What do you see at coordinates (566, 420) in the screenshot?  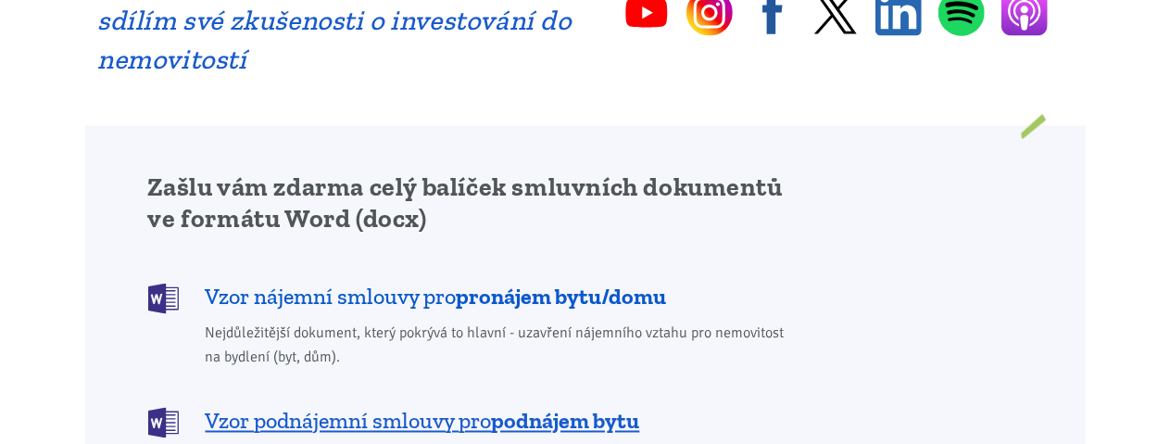 I see `b: podnájem bytu` at bounding box center [566, 420].